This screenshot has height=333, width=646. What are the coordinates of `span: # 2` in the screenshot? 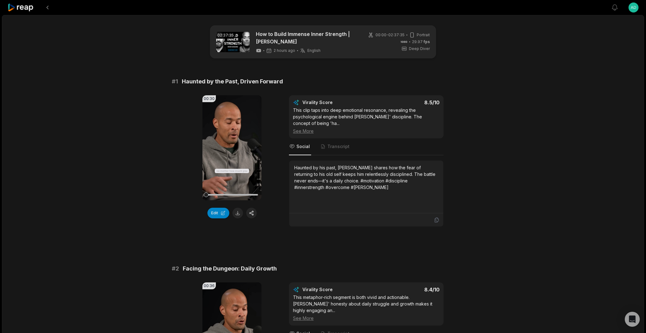 It's located at (175, 269).